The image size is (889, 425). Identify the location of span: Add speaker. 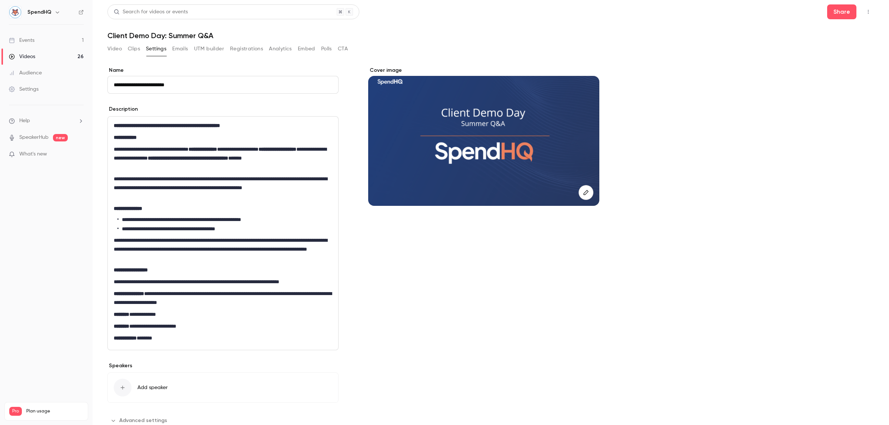
(153, 388).